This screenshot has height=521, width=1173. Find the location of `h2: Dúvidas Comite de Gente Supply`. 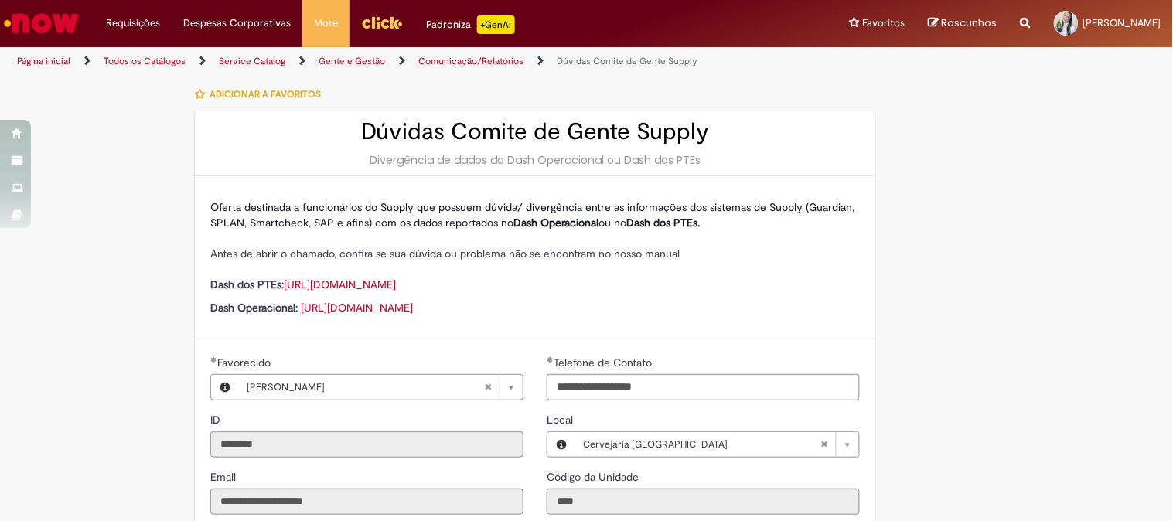

h2: Dúvidas Comite de Gente Supply is located at coordinates (535, 131).